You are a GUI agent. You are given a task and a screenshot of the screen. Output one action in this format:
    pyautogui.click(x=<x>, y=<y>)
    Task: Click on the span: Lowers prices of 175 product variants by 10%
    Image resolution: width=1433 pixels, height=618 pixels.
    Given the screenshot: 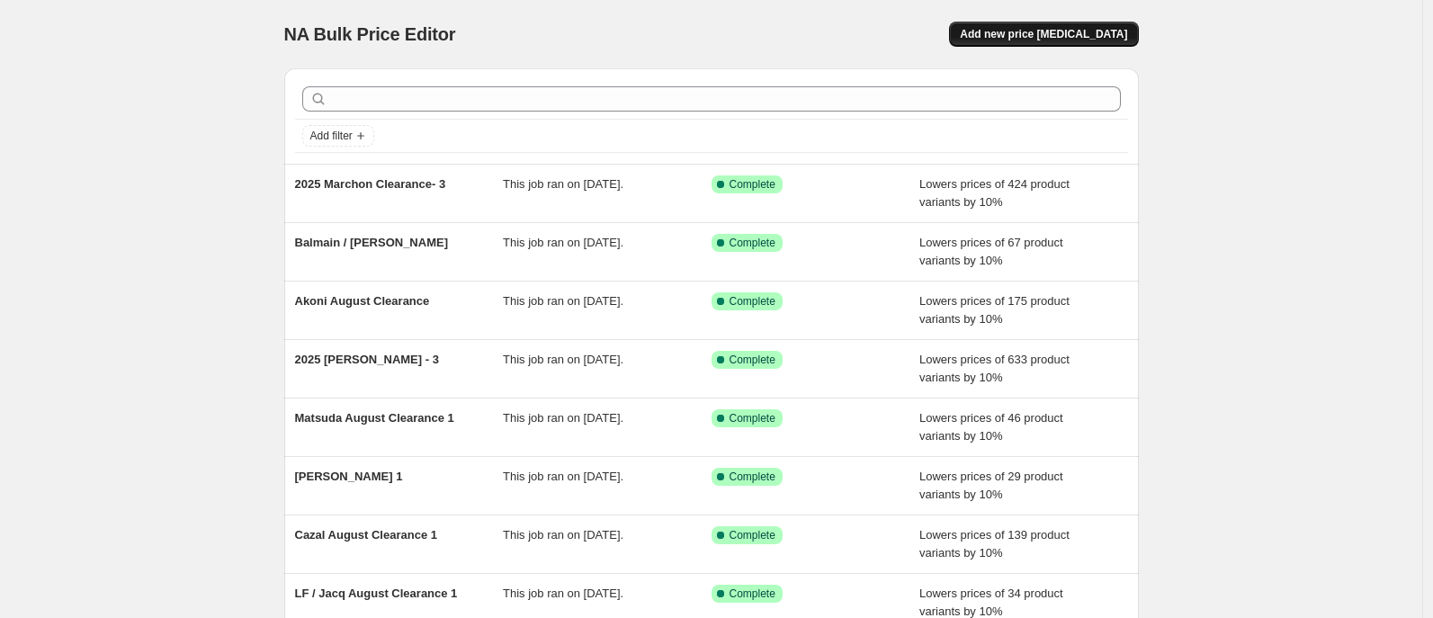 What is the action you would take?
    pyautogui.click(x=994, y=310)
    